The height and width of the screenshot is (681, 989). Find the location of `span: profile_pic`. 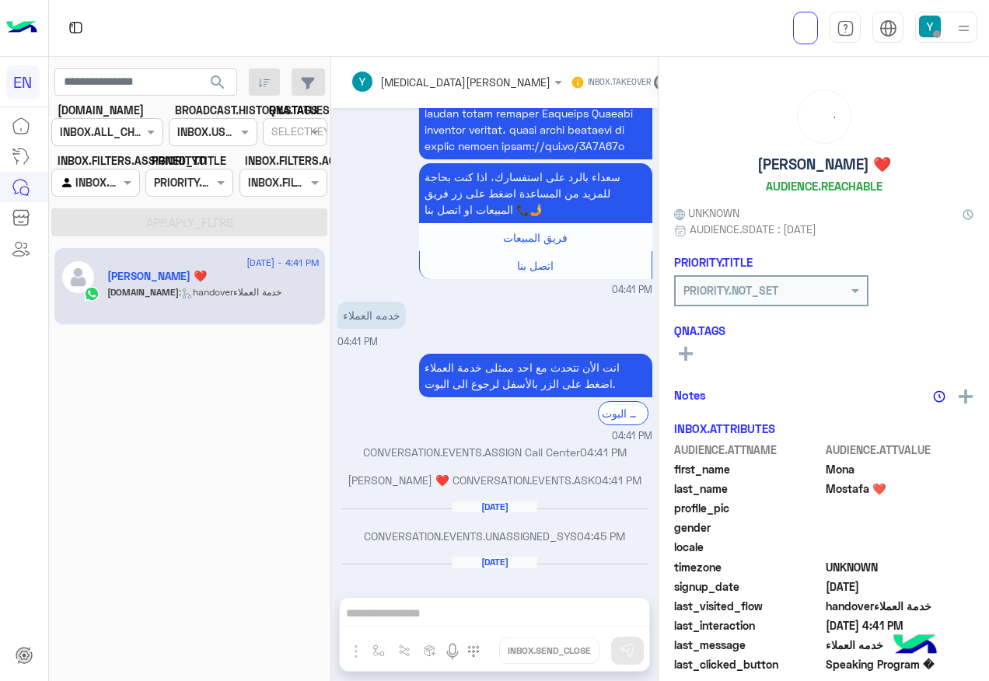

span: profile_pic is located at coordinates (748, 508).